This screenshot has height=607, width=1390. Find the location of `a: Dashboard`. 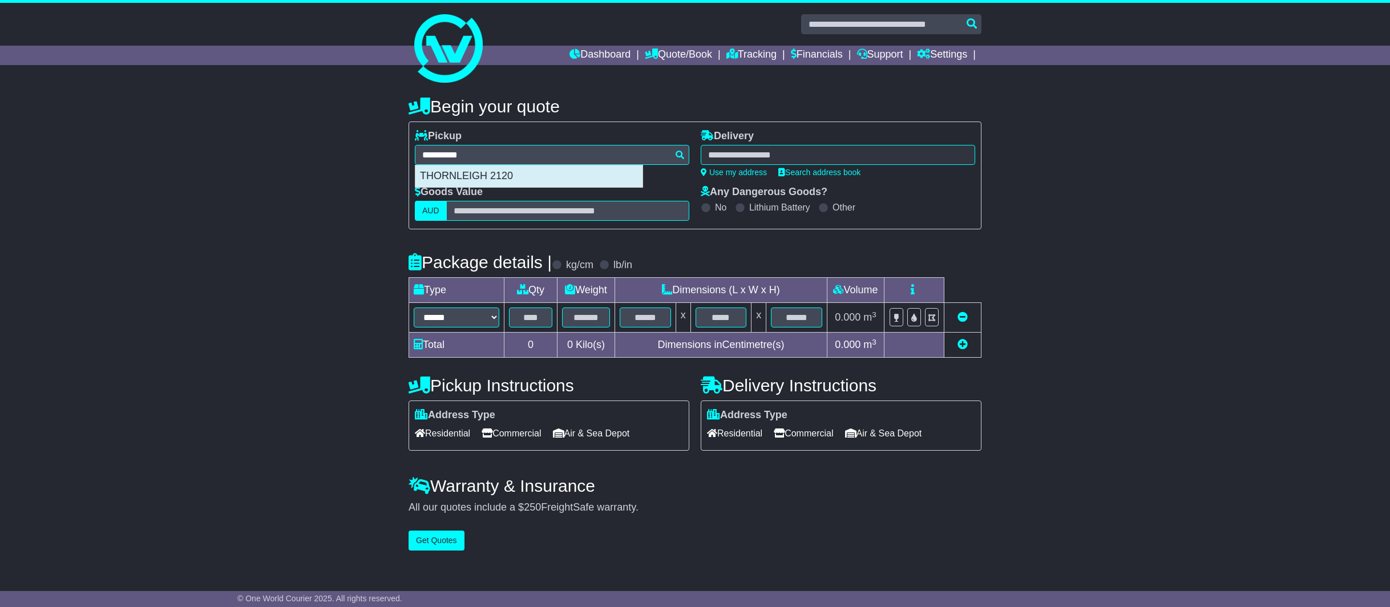

a: Dashboard is located at coordinates (600, 55).